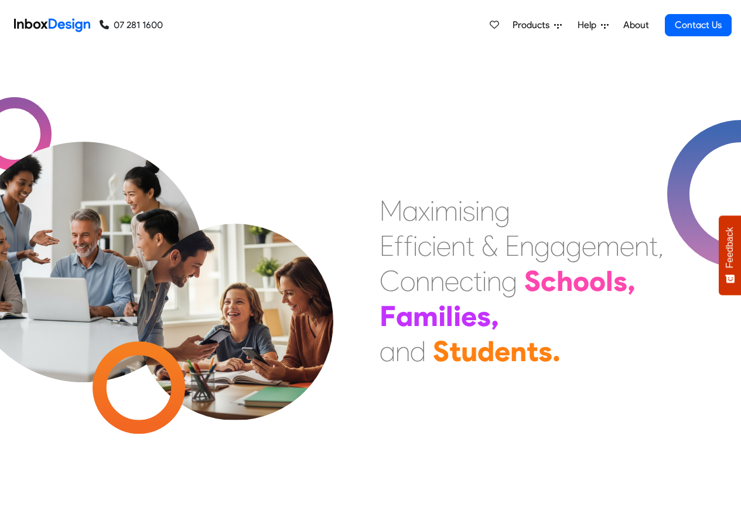  I want to click on span: Feedback, so click(730, 248).